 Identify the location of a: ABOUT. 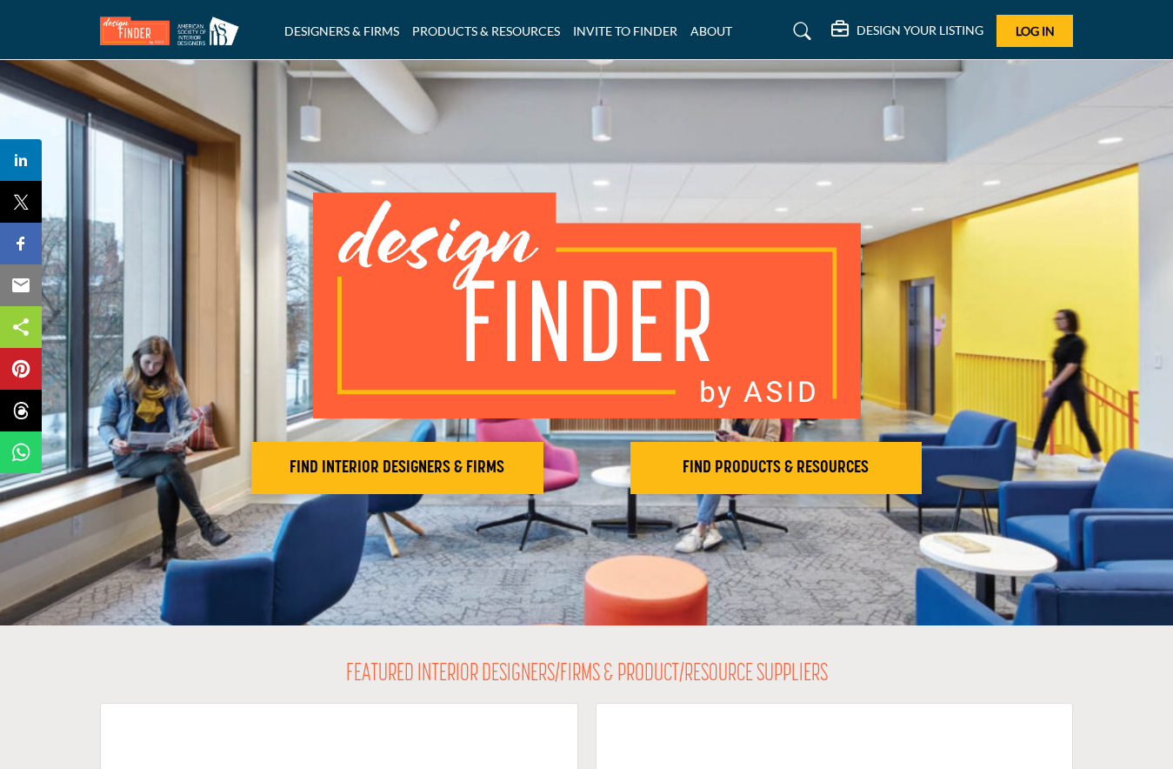
(711, 30).